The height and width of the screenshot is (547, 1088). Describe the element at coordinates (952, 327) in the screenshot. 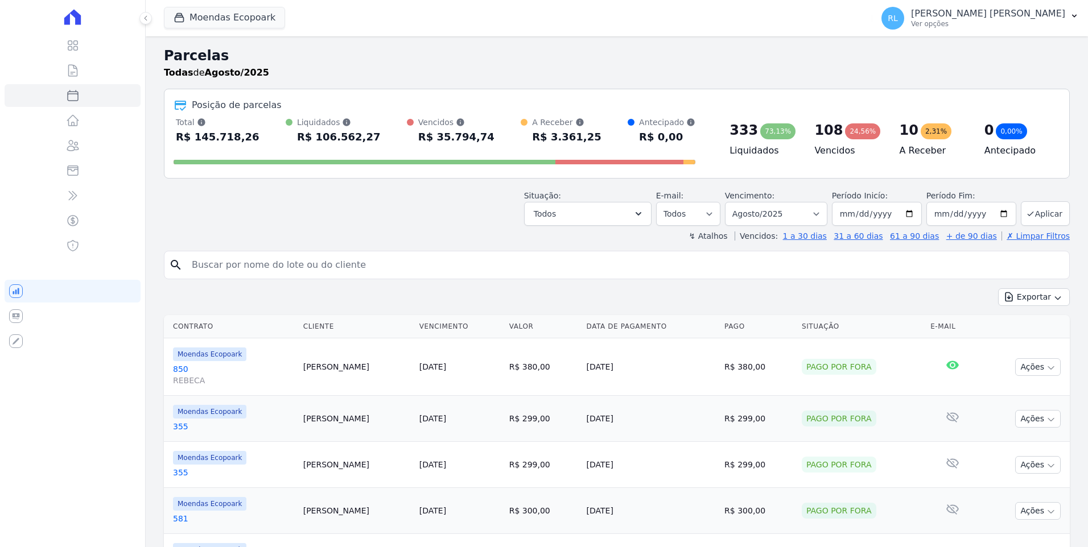

I see `th: E-mail` at that location.